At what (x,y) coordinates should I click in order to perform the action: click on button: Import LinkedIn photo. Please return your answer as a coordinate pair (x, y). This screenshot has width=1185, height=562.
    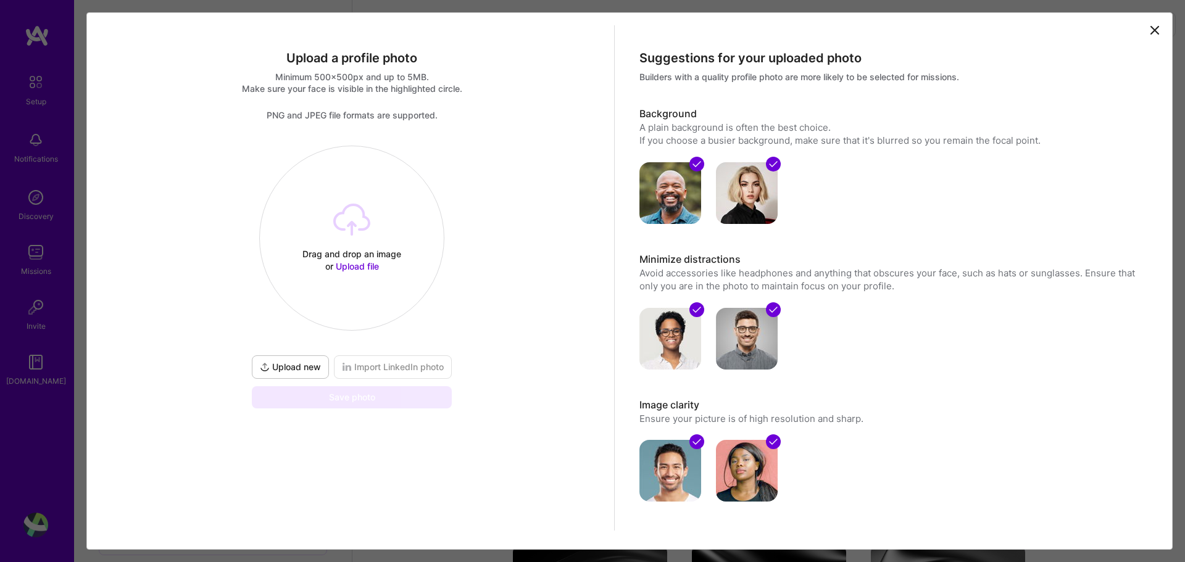
    Looking at the image, I should click on (392, 367).